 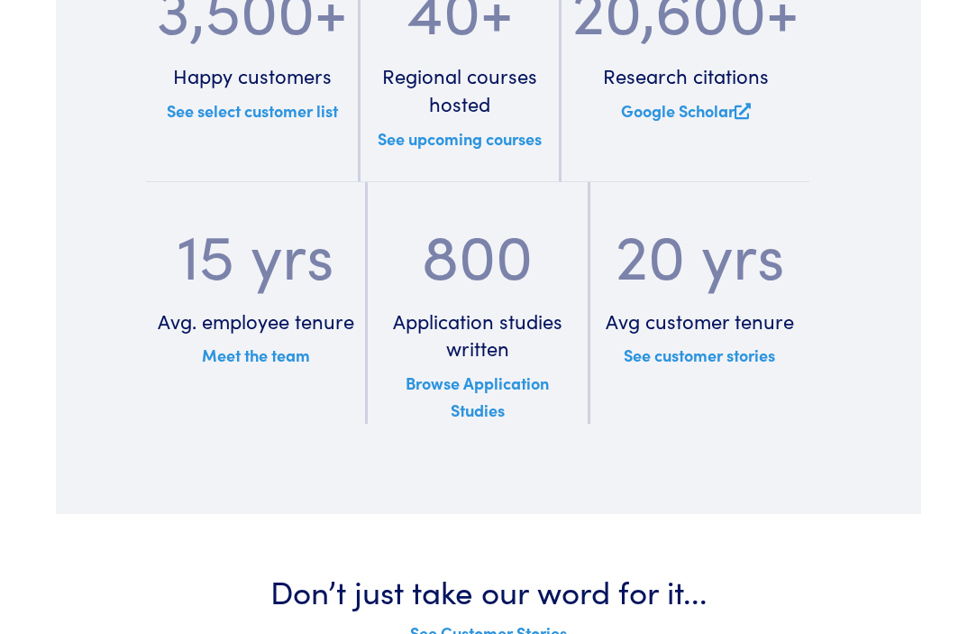 What do you see at coordinates (685, 76) in the screenshot?
I see `h6: Research citations` at bounding box center [685, 76].